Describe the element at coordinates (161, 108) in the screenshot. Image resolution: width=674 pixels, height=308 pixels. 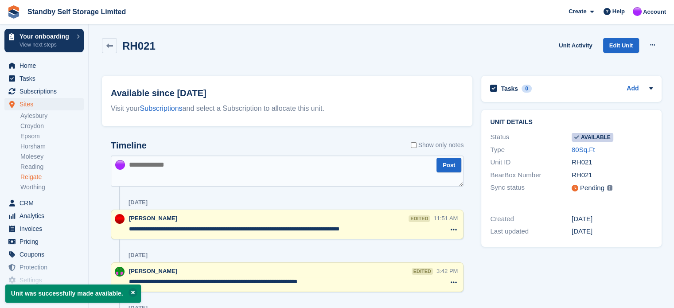
I see `a: Subscriptions` at that location.